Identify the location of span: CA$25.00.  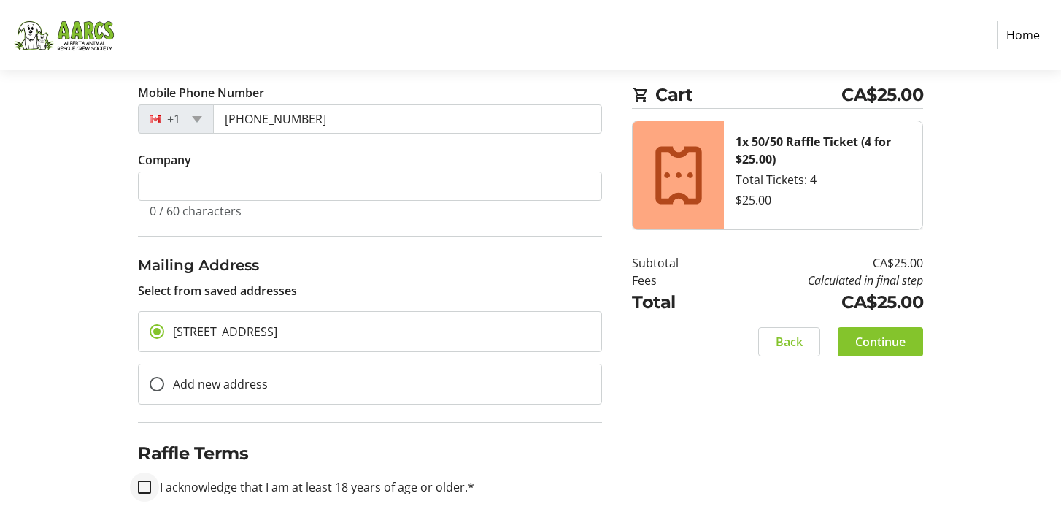
(882, 95).